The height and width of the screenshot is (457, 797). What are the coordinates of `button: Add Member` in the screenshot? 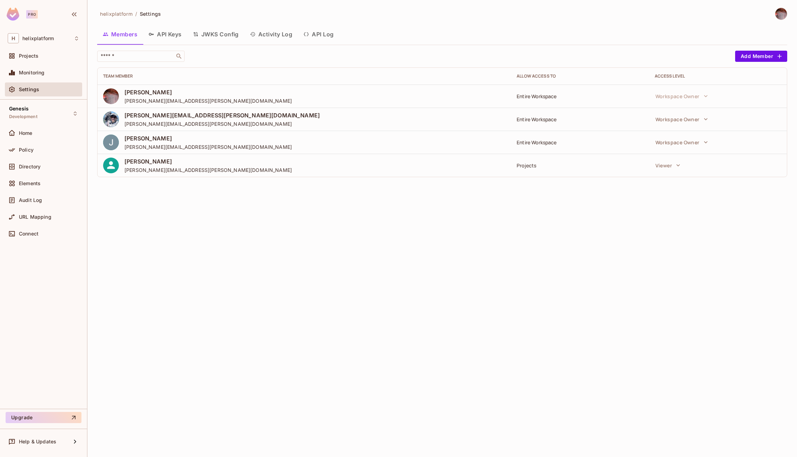 It's located at (761, 56).